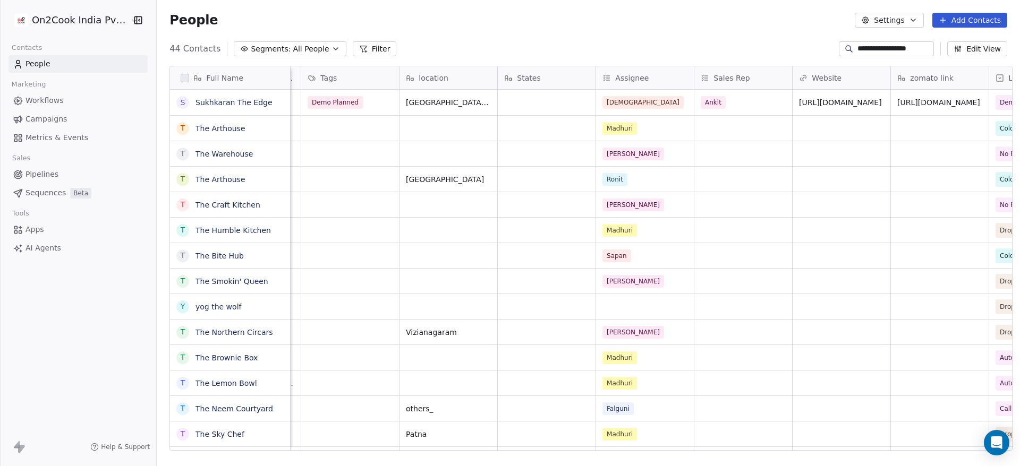 The height and width of the screenshot is (466, 1020). What do you see at coordinates (20, 214) in the screenshot?
I see `span: Tools` at bounding box center [20, 214].